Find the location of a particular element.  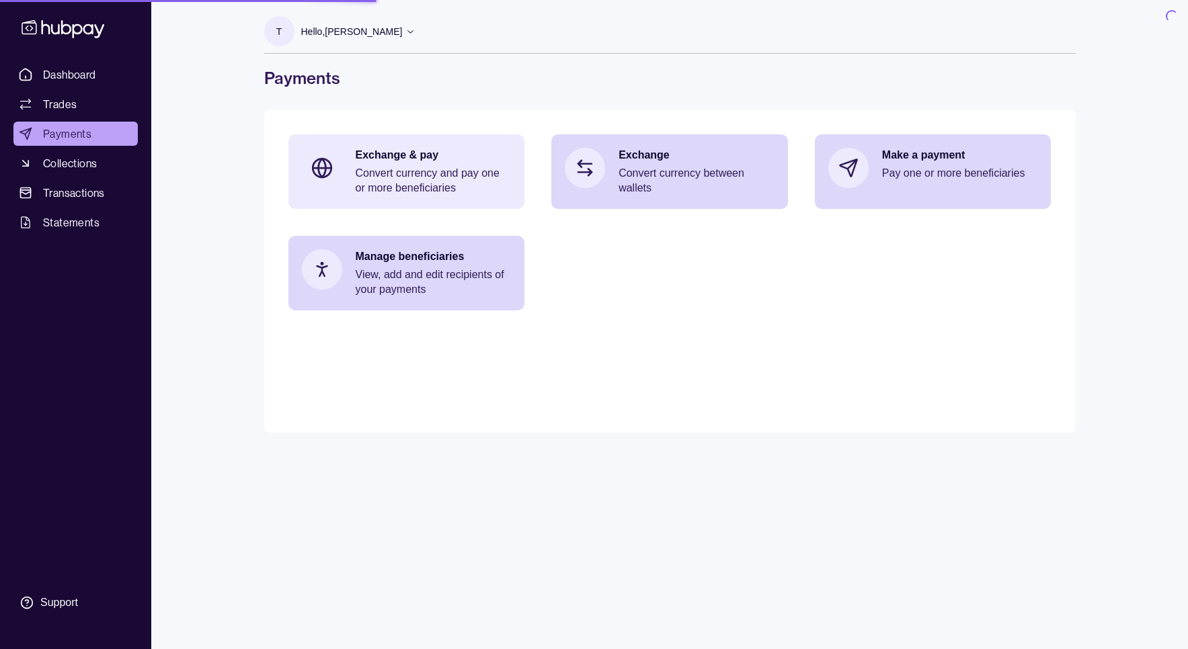

p: View, add and edit recipients of your payments is located at coordinates (434, 282).